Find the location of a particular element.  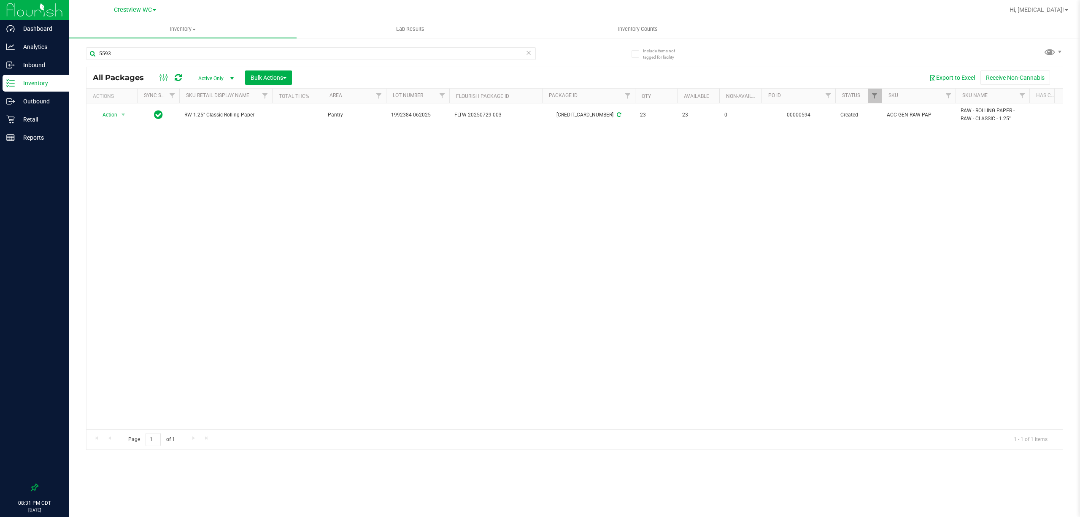

span: All Packages is located at coordinates (122, 78).